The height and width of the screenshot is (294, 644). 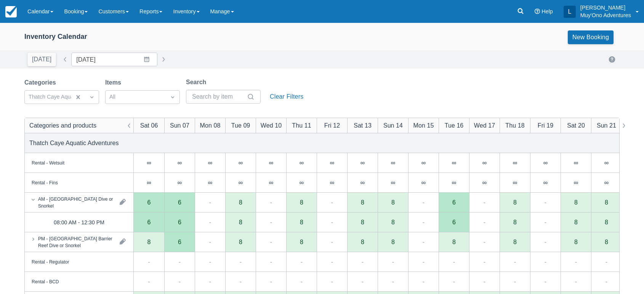 I want to click on div: Wed 10, so click(x=271, y=125).